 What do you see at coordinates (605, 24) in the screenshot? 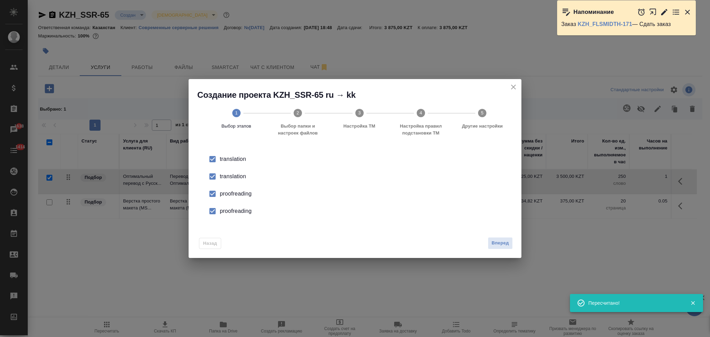
I see `a: KZH_FLSMIDTH-171` at bounding box center [605, 24].